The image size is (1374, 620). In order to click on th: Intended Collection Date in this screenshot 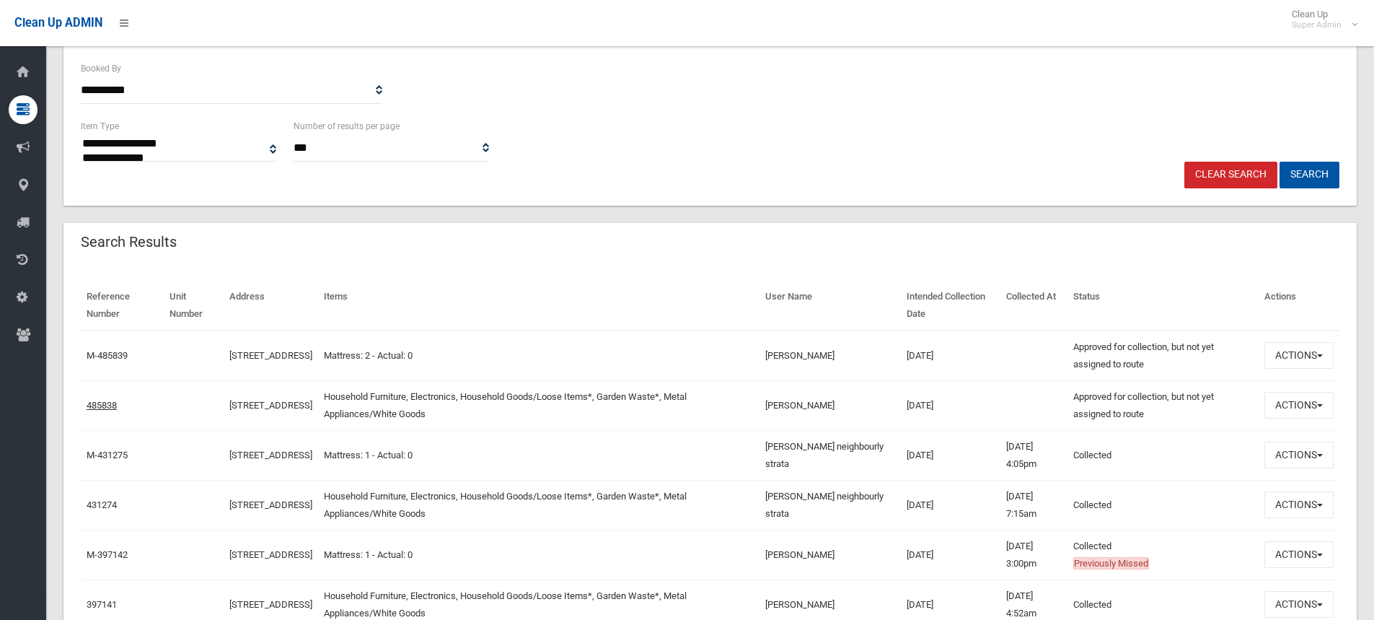, I will do `click(951, 305)`.